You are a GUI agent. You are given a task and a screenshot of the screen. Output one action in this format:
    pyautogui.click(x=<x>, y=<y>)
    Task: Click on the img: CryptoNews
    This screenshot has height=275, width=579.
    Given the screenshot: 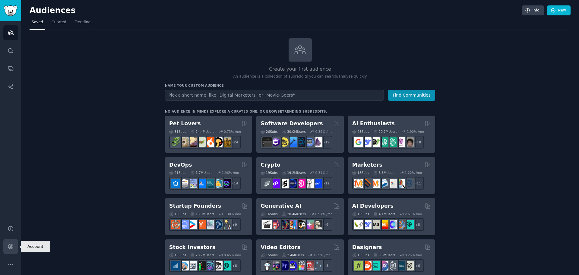 What is the action you would take?
    pyautogui.click(x=309, y=183)
    